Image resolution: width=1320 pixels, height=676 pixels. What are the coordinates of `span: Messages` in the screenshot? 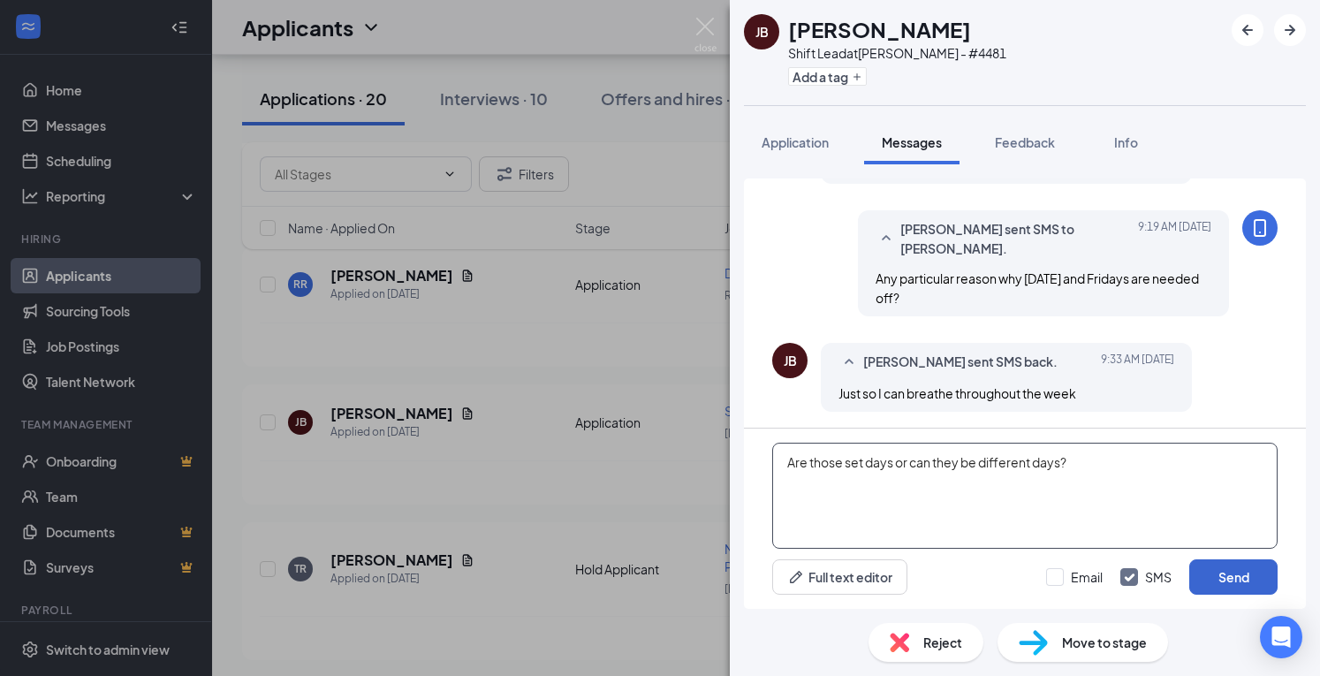 It's located at (912, 142).